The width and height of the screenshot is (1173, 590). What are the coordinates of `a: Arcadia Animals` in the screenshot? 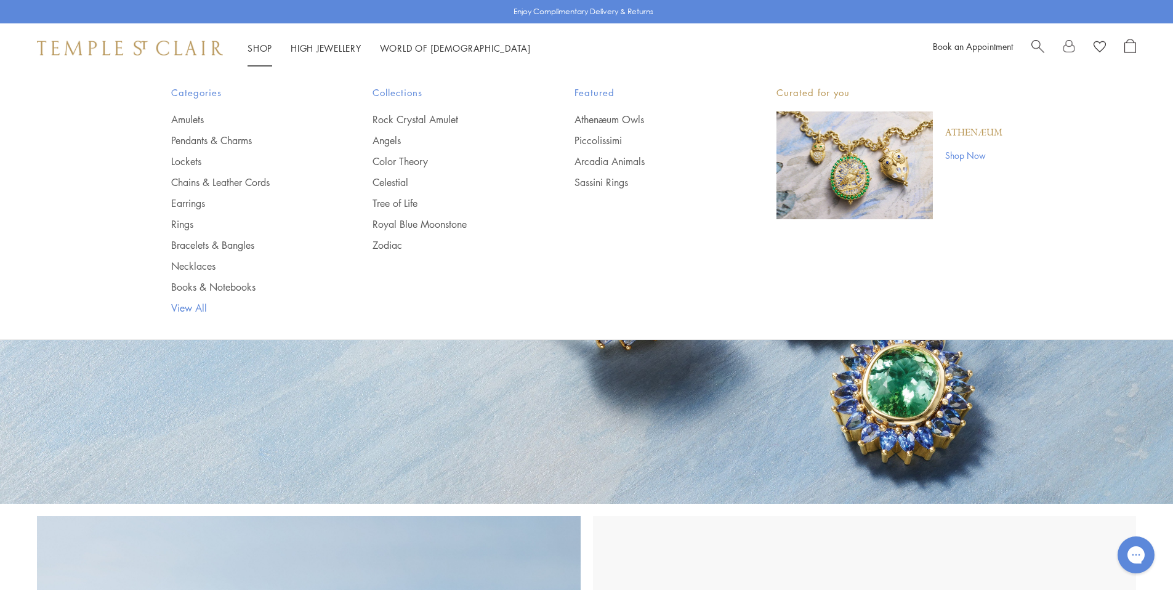 It's located at (651, 161).